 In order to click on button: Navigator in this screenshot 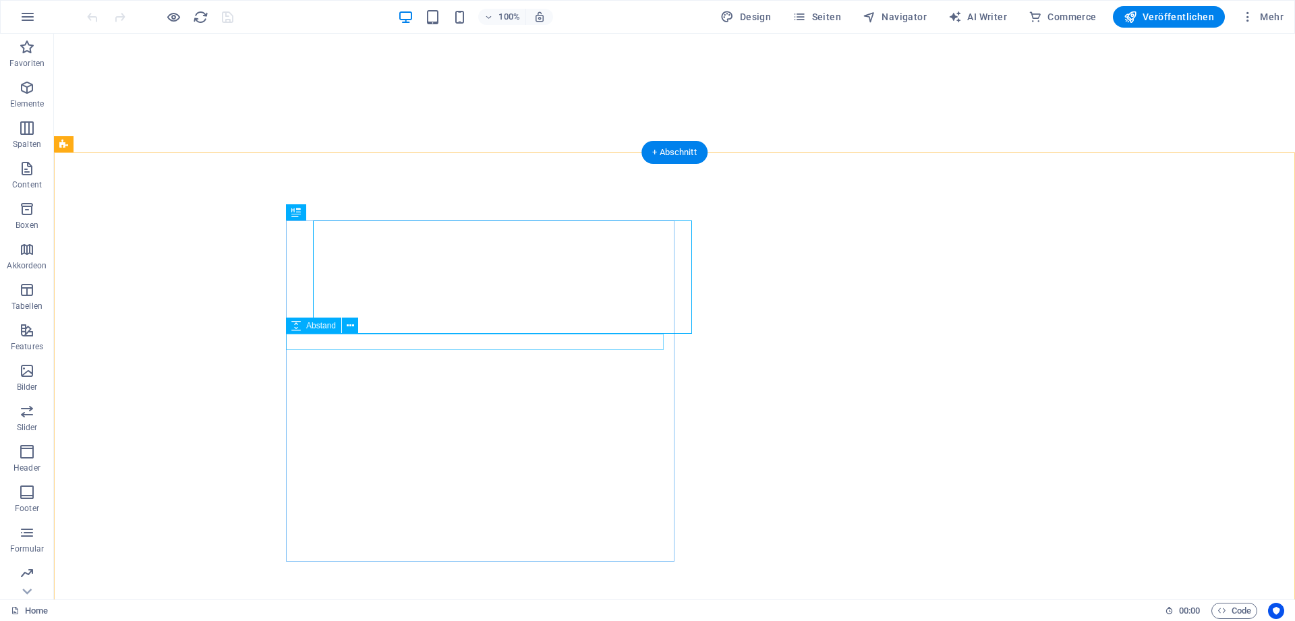, I will do `click(894, 17)`.